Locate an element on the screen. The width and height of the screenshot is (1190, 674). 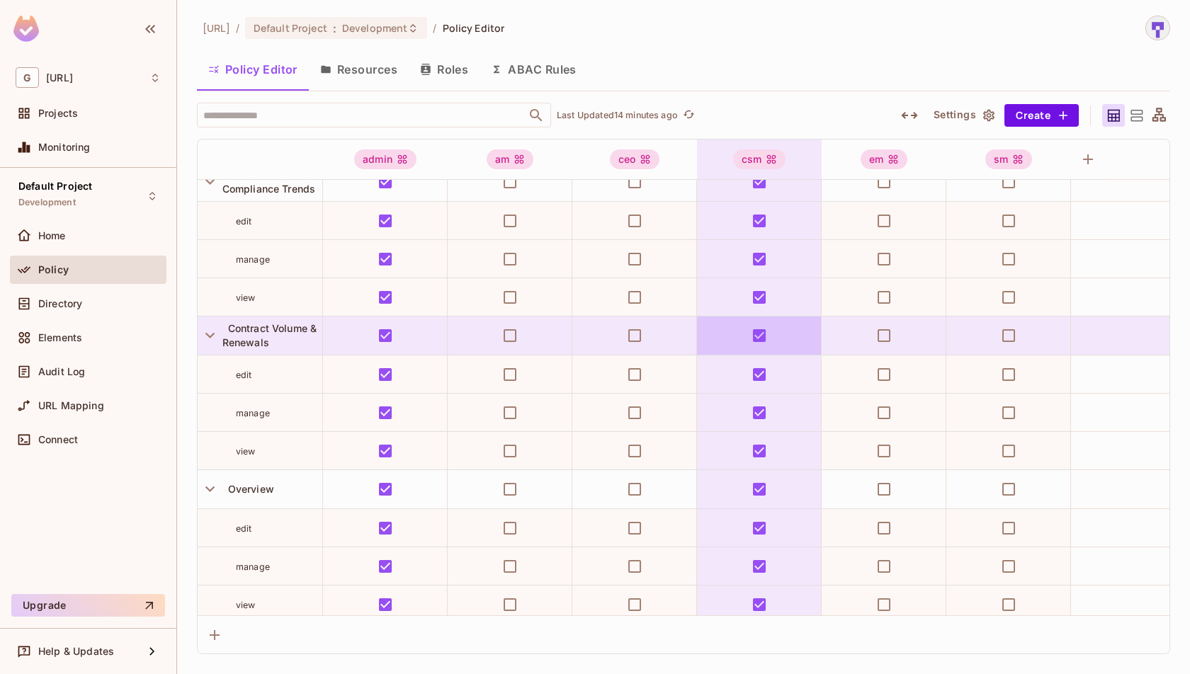
p: Last Updated 14 minutes ago is located at coordinates (617, 115).